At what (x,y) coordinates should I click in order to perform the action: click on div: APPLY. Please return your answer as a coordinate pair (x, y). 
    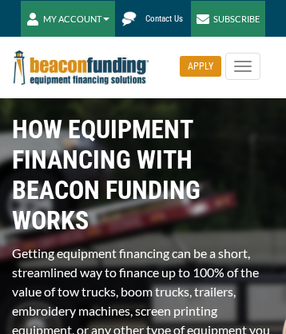
    Looking at the image, I should click on (201, 66).